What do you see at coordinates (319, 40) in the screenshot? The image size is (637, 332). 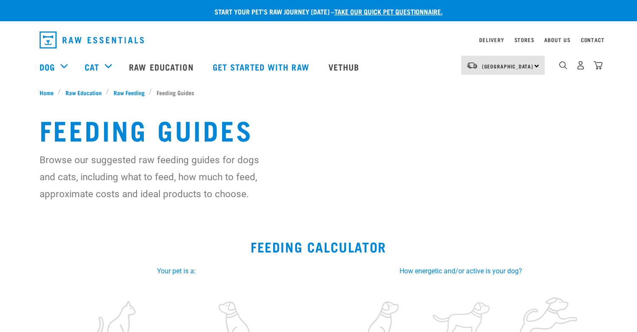 I see `nav: dropdown navigation` at bounding box center [319, 40].